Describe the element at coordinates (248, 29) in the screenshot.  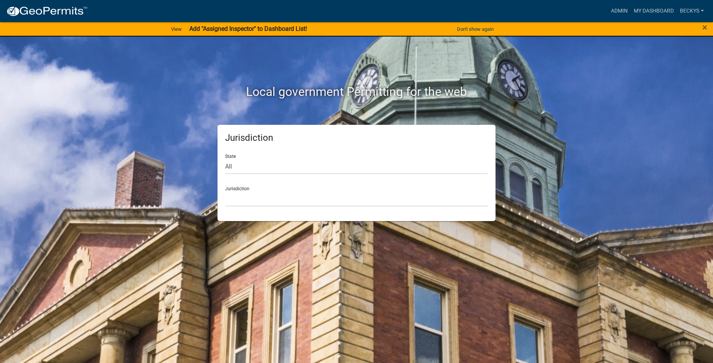
I see `strong: Add "Assigned Inspector" to Dashboard List!` at that location.